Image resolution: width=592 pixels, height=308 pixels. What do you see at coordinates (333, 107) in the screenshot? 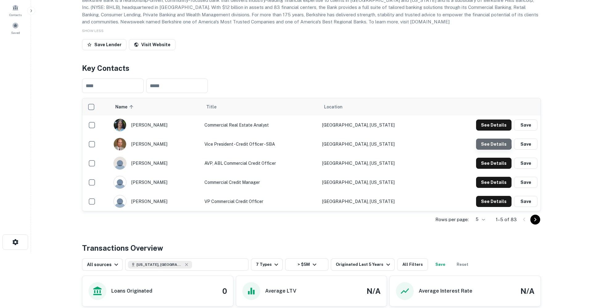
I see `span: Location` at bounding box center [333, 107].